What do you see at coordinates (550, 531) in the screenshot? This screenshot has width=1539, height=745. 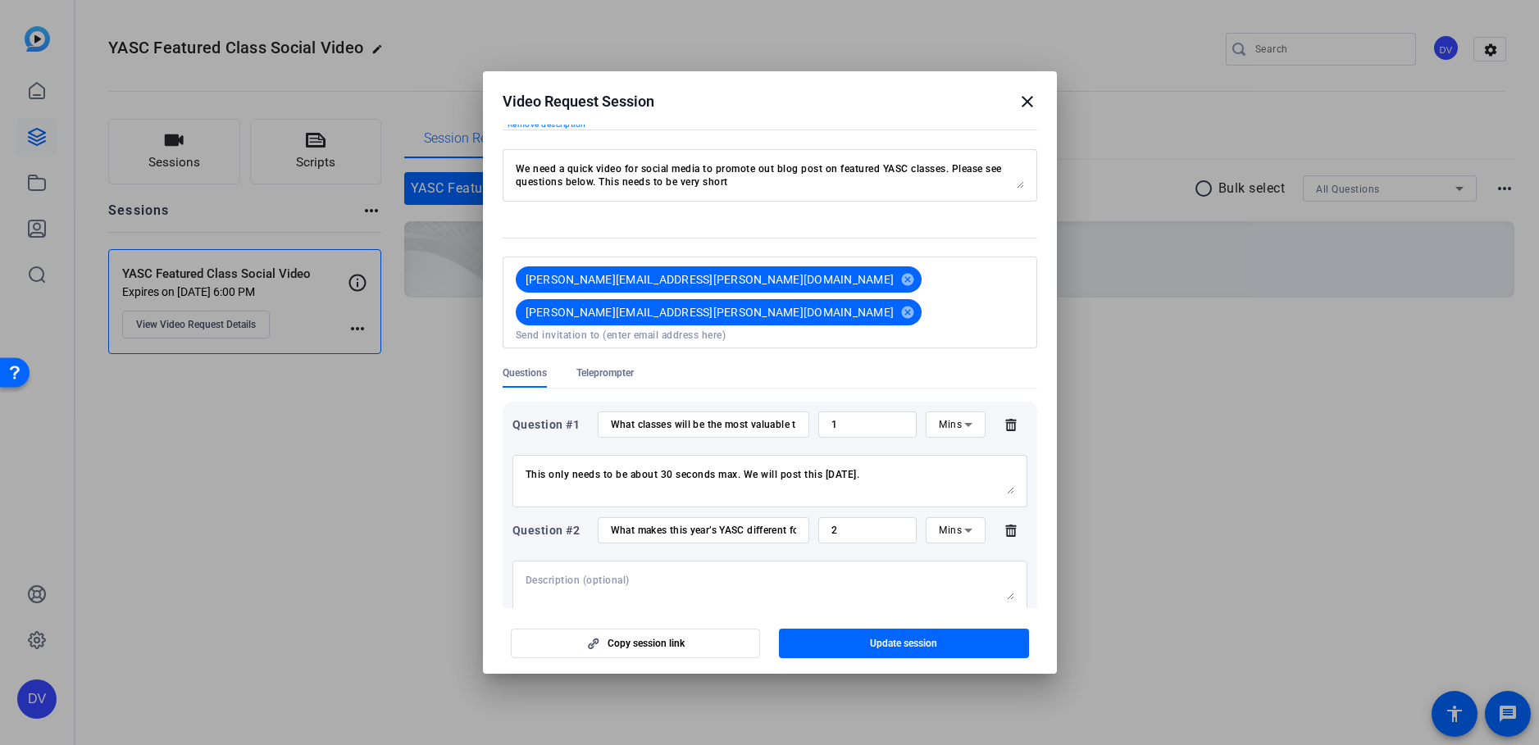 I see `div: Question #2` at bounding box center [550, 531].